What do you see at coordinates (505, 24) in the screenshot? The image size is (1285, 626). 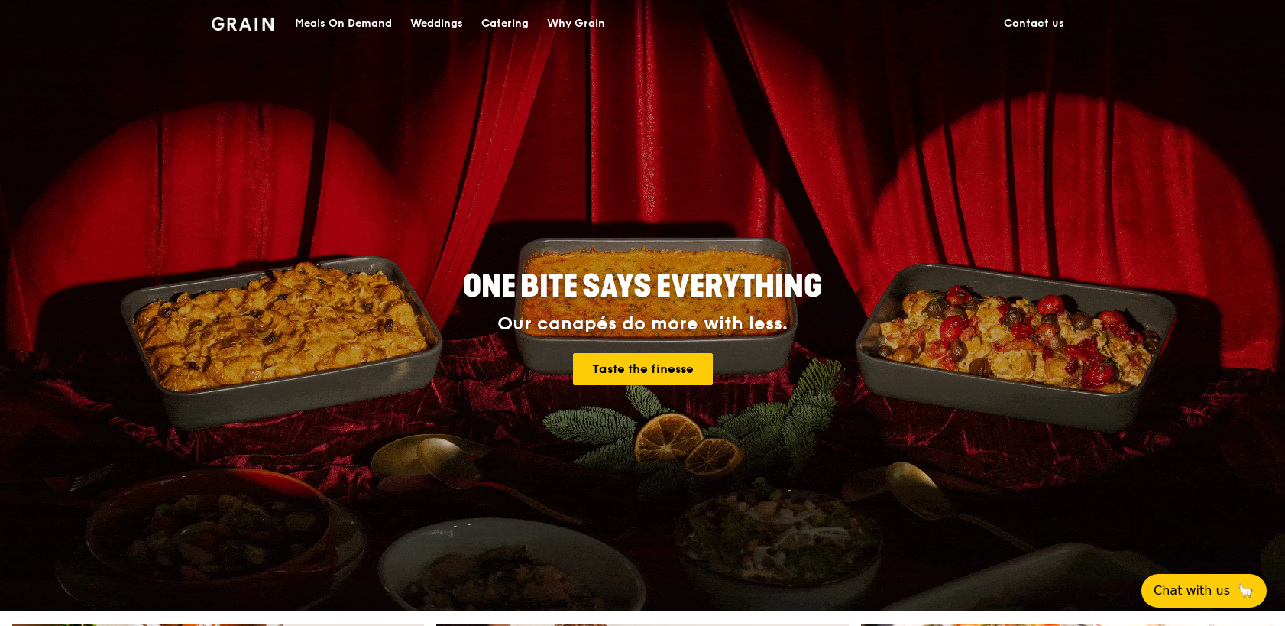 I see `a: Catering` at bounding box center [505, 24].